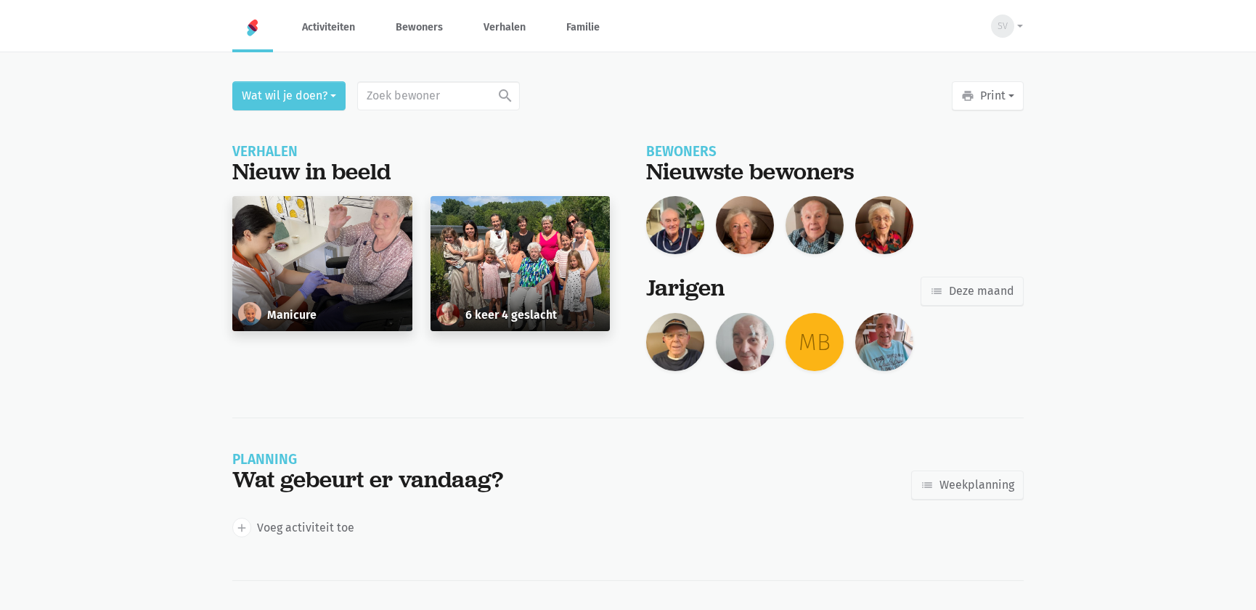 The image size is (1256, 610). What do you see at coordinates (421, 152) in the screenshot?
I see `div: Verhalen` at bounding box center [421, 152].